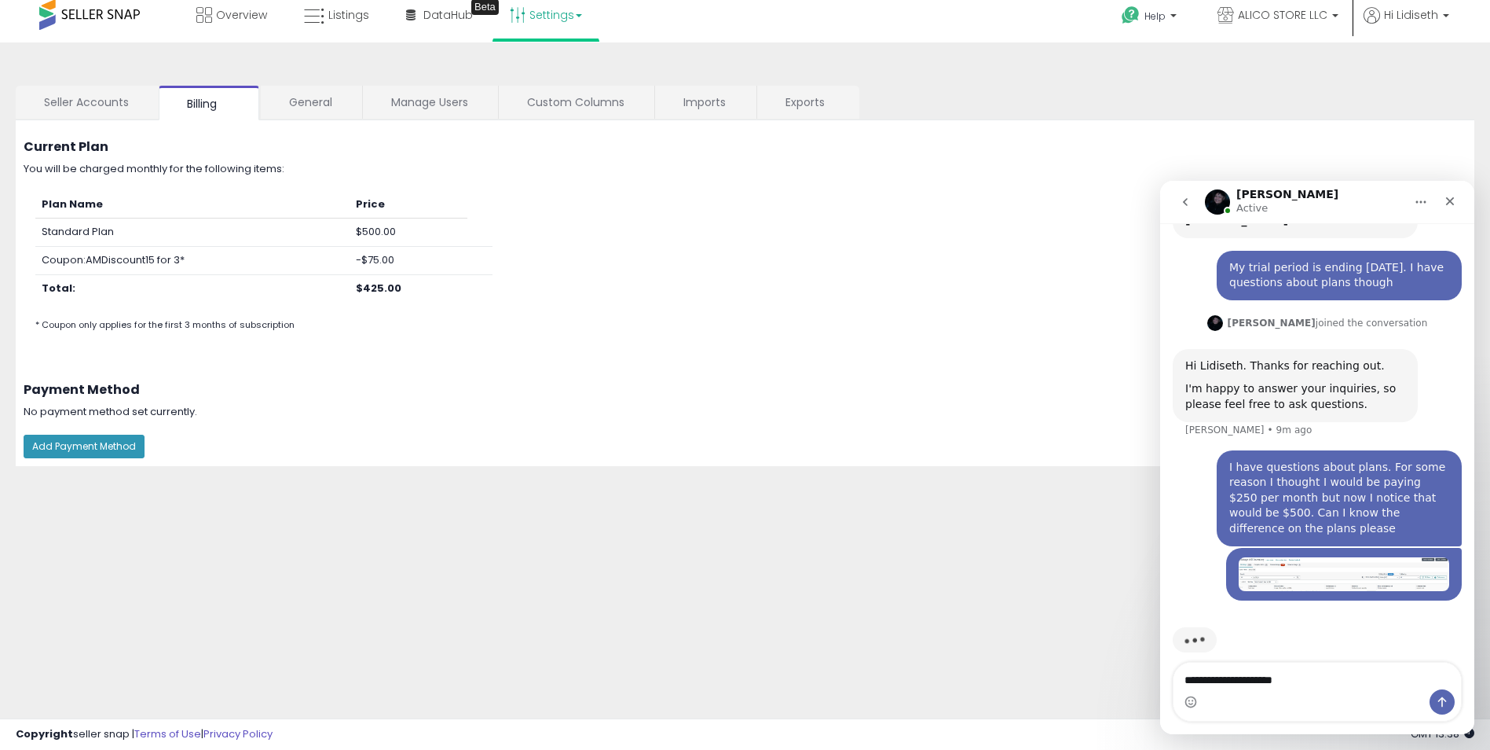 The height and width of the screenshot is (750, 1490). I want to click on button: Emoji picker, so click(31, 521).